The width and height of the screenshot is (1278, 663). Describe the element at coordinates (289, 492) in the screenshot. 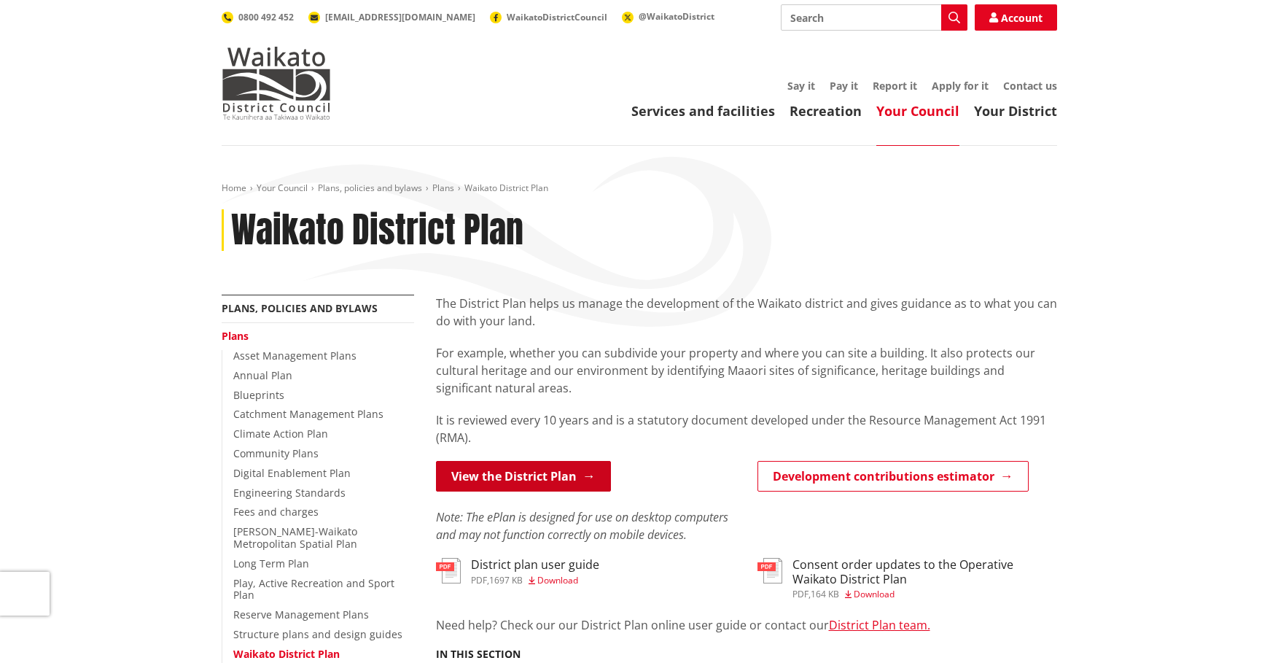

I see `a: Engineering Standards` at that location.